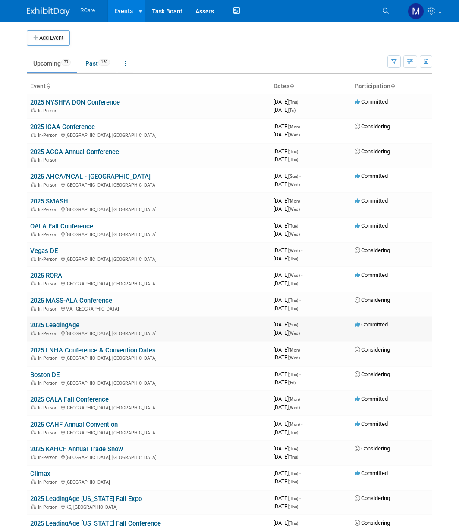 The height and width of the screenshot is (526, 459). What do you see at coordinates (74, 424) in the screenshot?
I see `a: 2025 CAHF Annual Convention` at bounding box center [74, 424].